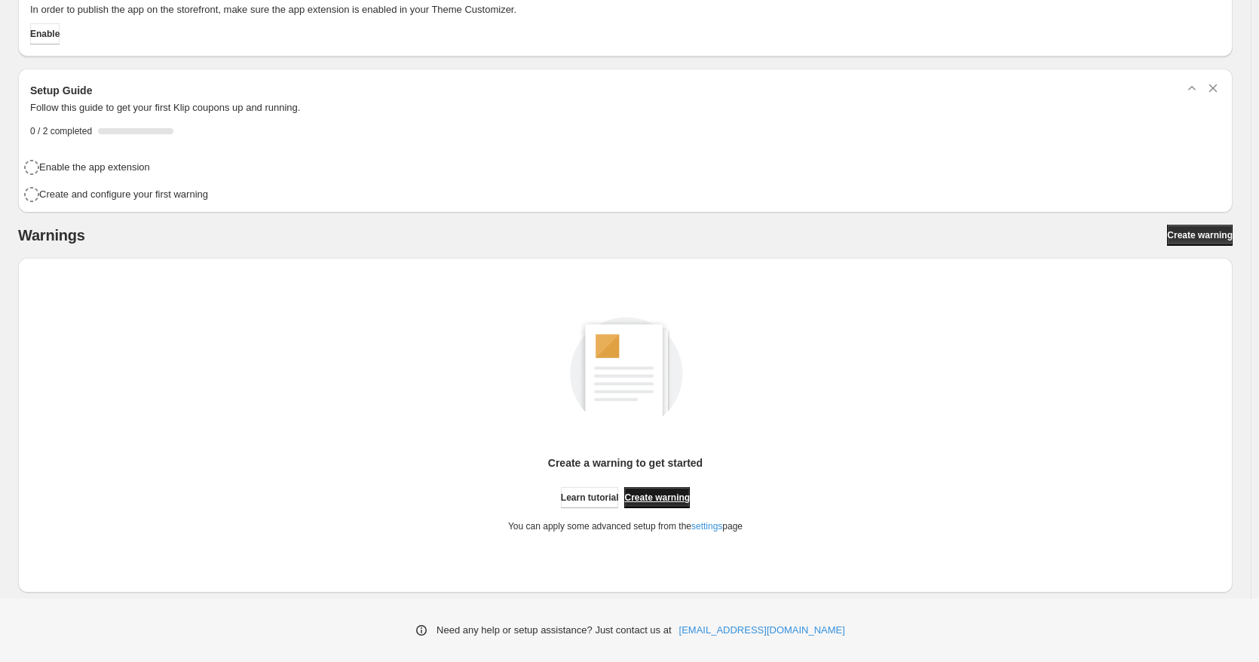 This screenshot has width=1259, height=662. What do you see at coordinates (94, 167) in the screenshot?
I see `h4: Enable the app extension` at bounding box center [94, 167].